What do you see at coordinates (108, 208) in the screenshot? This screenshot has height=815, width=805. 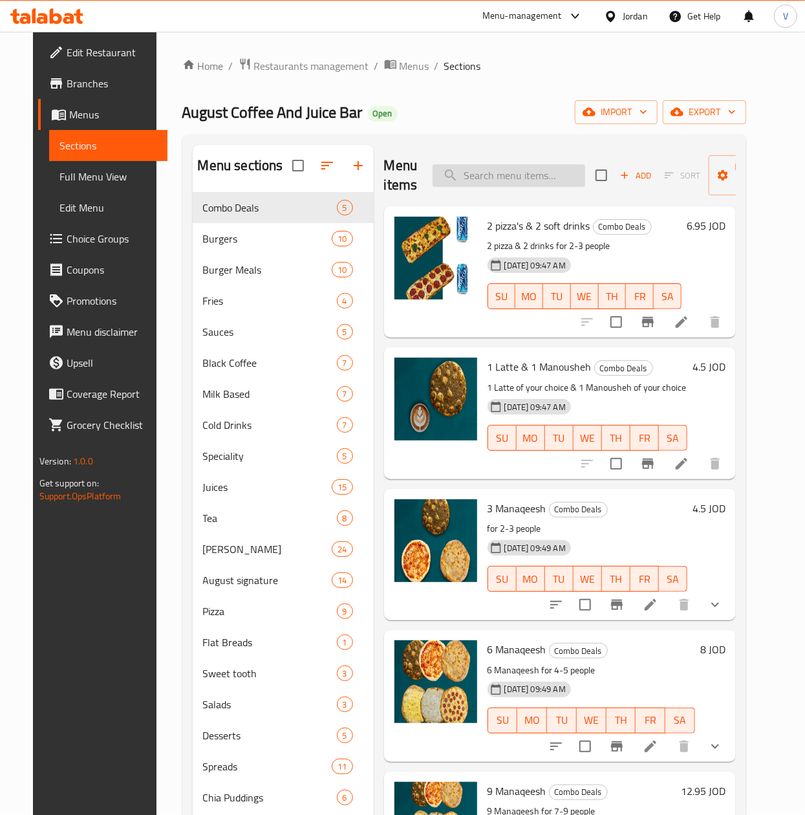 I see `a: Edit Menu` at bounding box center [108, 208].